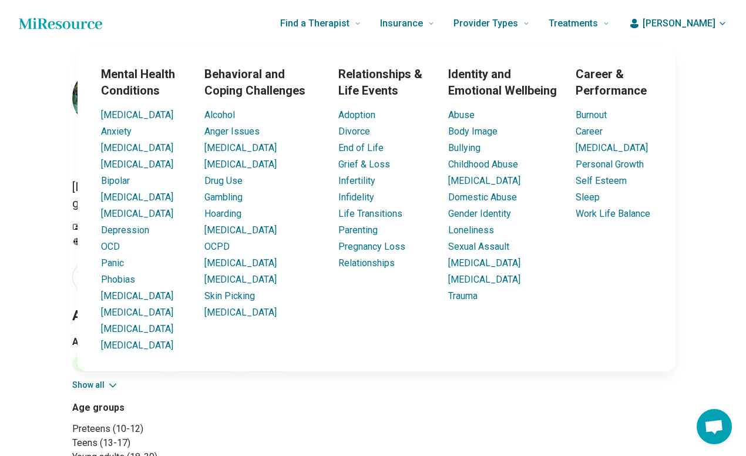 Image resolution: width=746 pixels, height=456 pixels. I want to click on a: Infidelity, so click(356, 197).